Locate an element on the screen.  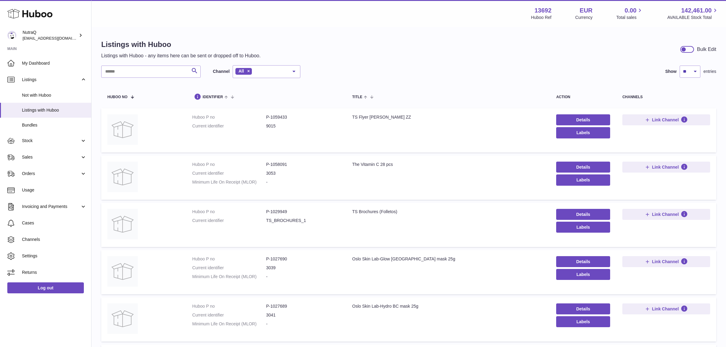
div: action is located at coordinates (583, 97).